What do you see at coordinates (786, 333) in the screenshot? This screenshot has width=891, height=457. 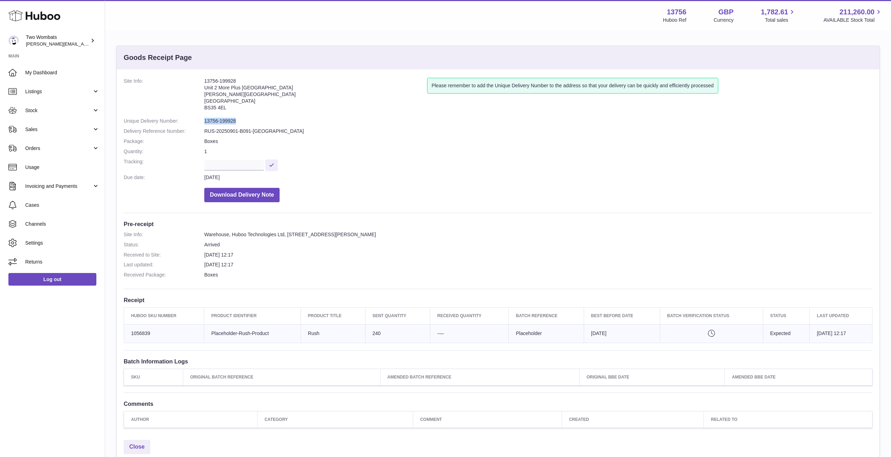 I see `td: Expected` at bounding box center [786, 333].